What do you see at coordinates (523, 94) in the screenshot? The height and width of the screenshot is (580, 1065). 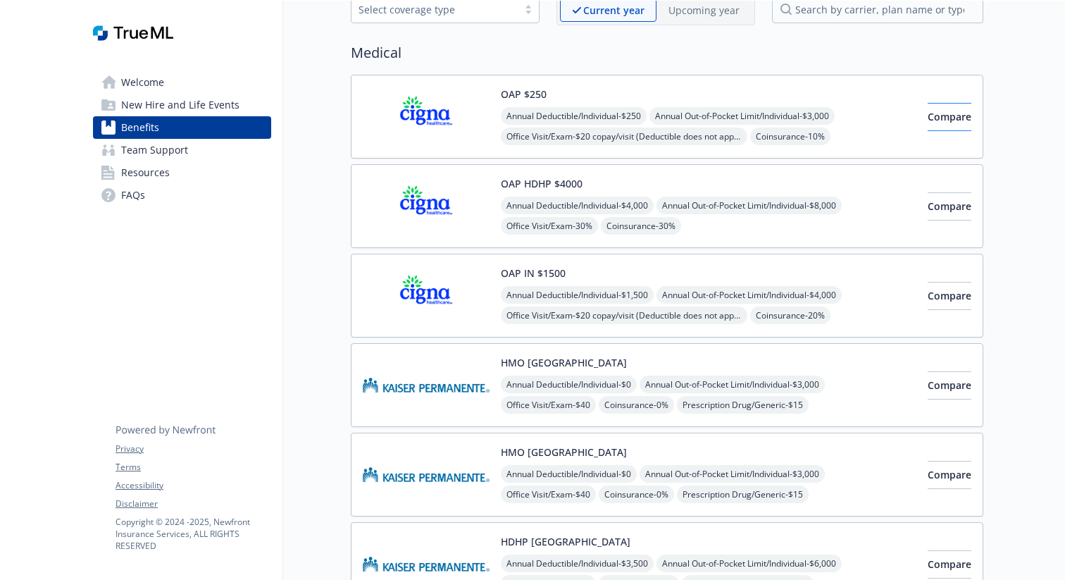 I see `button: OAP $250` at bounding box center [523, 94].